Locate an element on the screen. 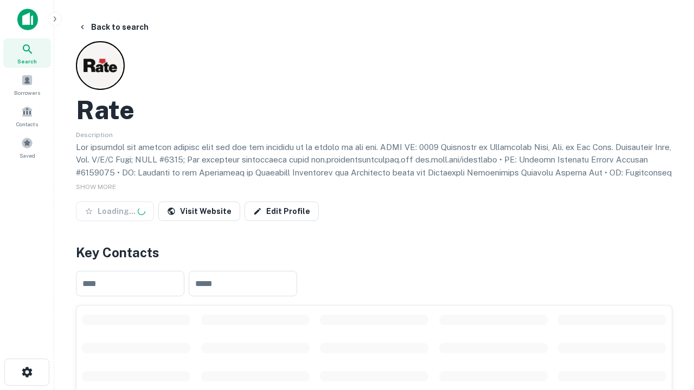  span: Description is located at coordinates (94, 135).